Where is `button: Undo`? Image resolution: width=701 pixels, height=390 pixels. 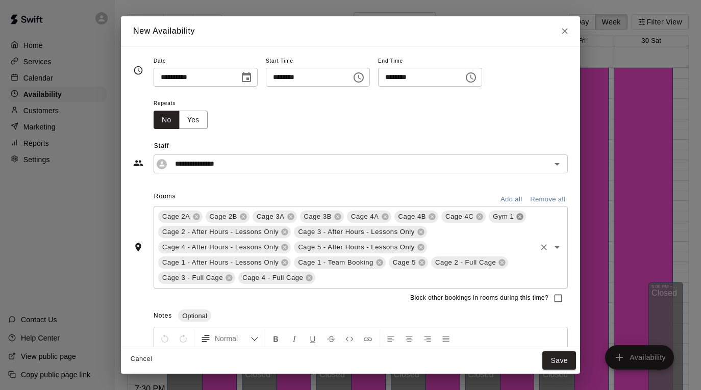
button: Undo is located at coordinates (165, 339).